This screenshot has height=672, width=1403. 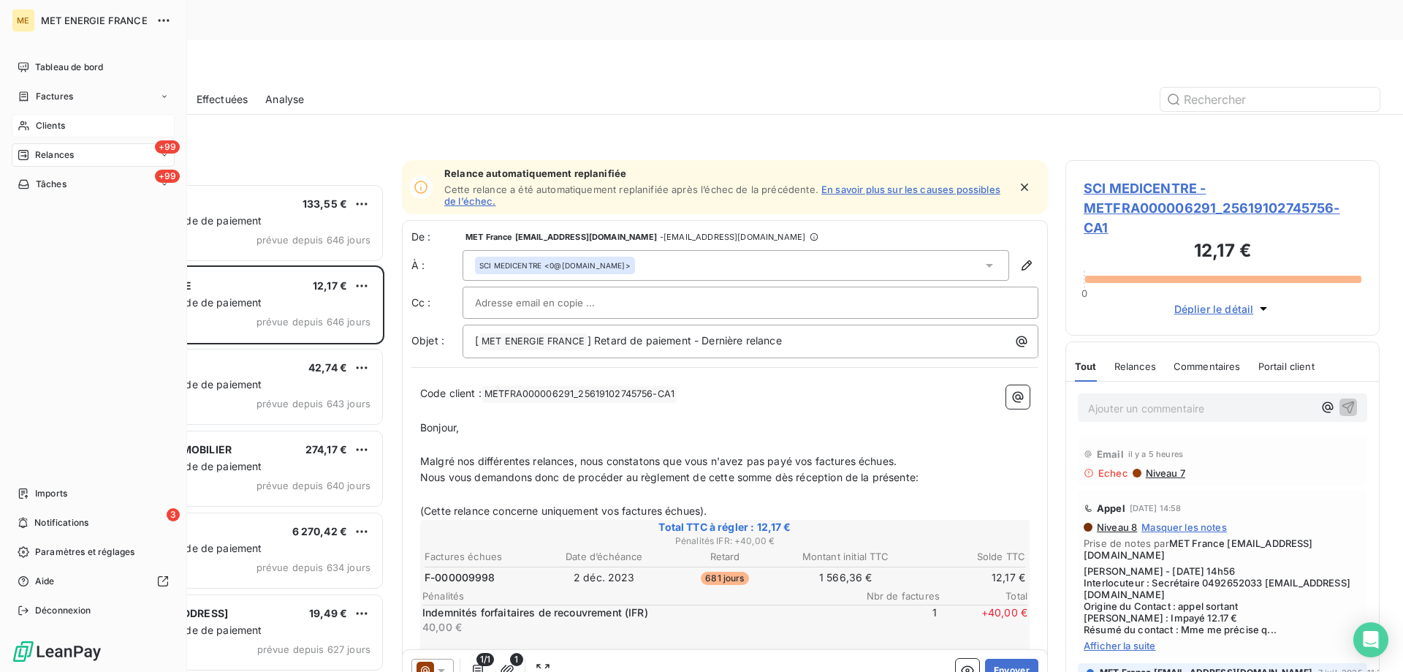 I want to click on th: Retard, so click(x=724, y=556).